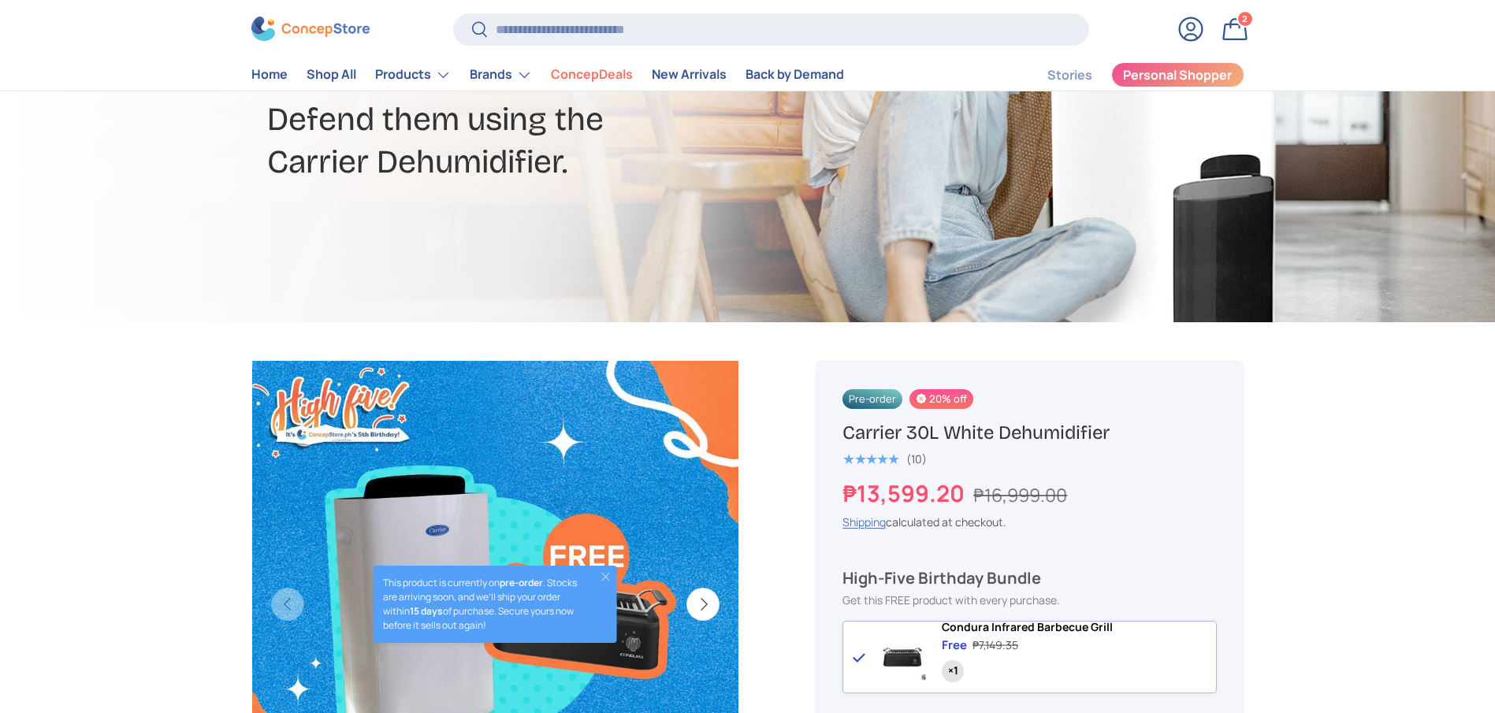 The height and width of the screenshot is (713, 1495). What do you see at coordinates (884, 458) in the screenshot?
I see `a: 5.0 out of 5.0 stars (10)` at bounding box center [884, 458].